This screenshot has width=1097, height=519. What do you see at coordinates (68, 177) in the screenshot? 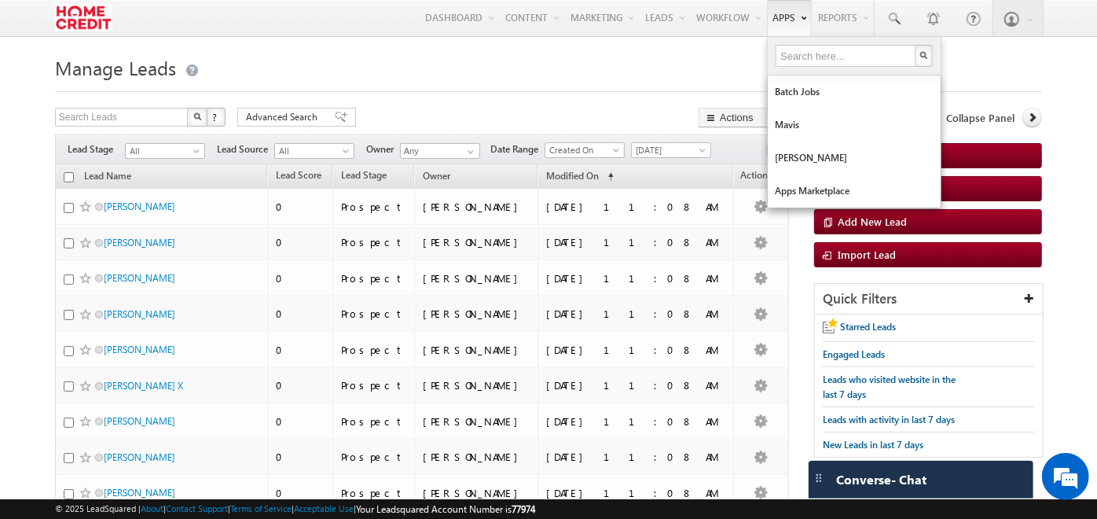
I see `input: Check all records` at bounding box center [68, 177].